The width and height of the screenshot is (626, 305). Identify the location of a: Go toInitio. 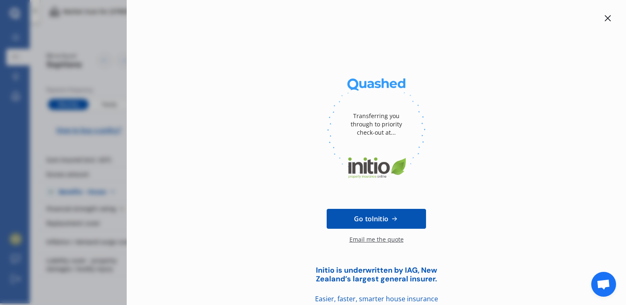
(376, 219).